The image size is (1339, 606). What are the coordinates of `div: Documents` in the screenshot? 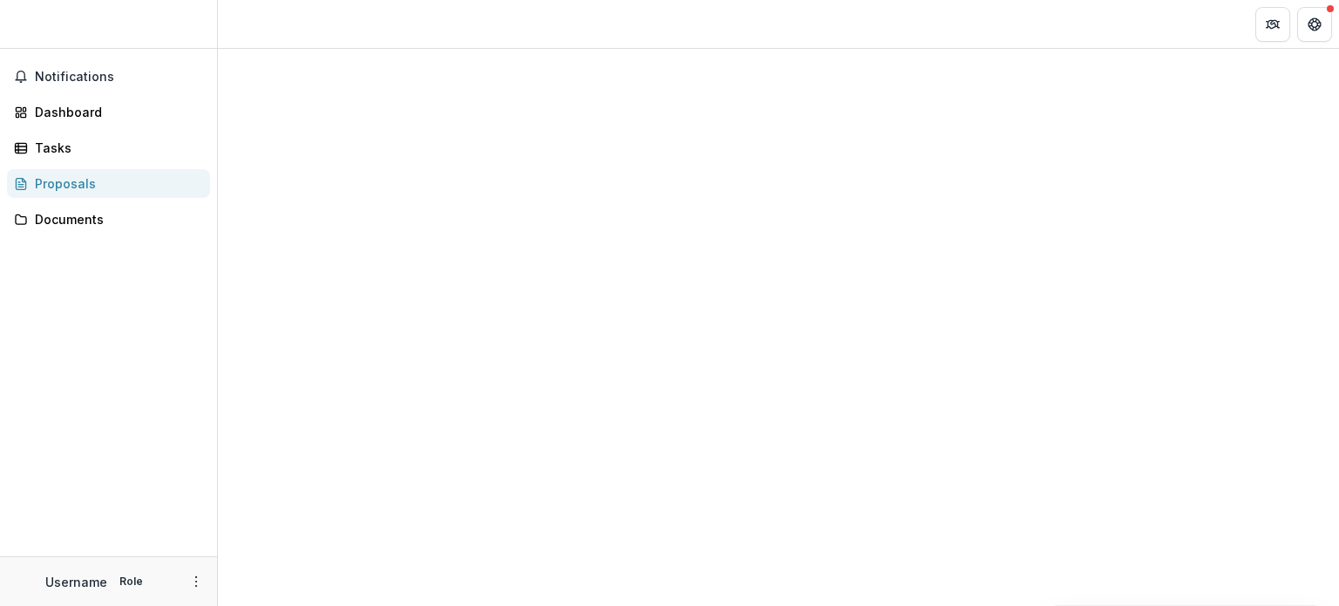 It's located at (115, 219).